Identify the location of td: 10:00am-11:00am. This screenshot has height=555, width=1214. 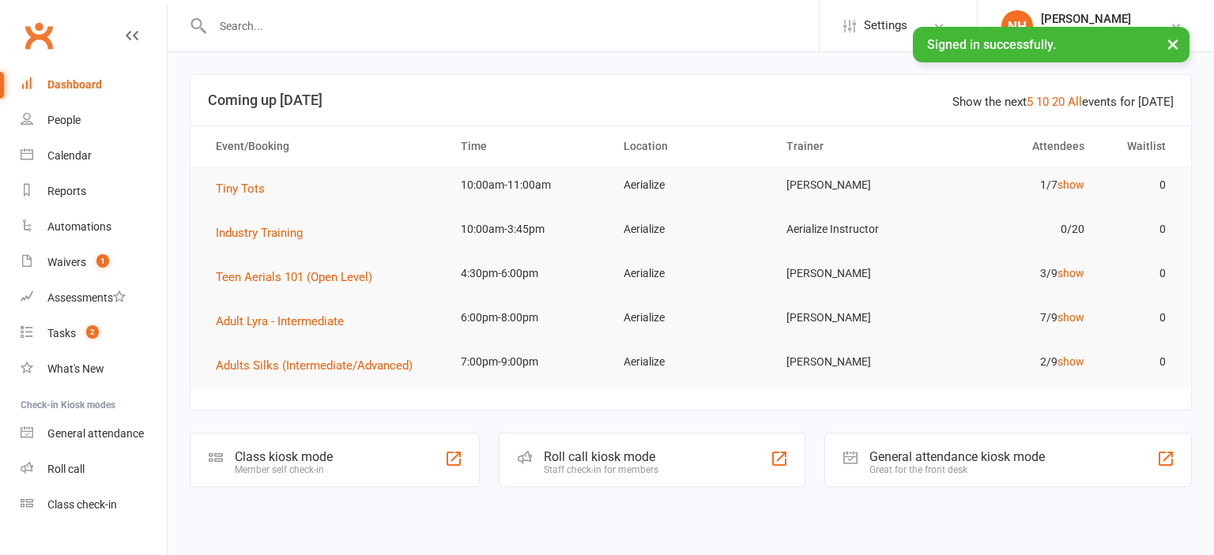
(528, 185).